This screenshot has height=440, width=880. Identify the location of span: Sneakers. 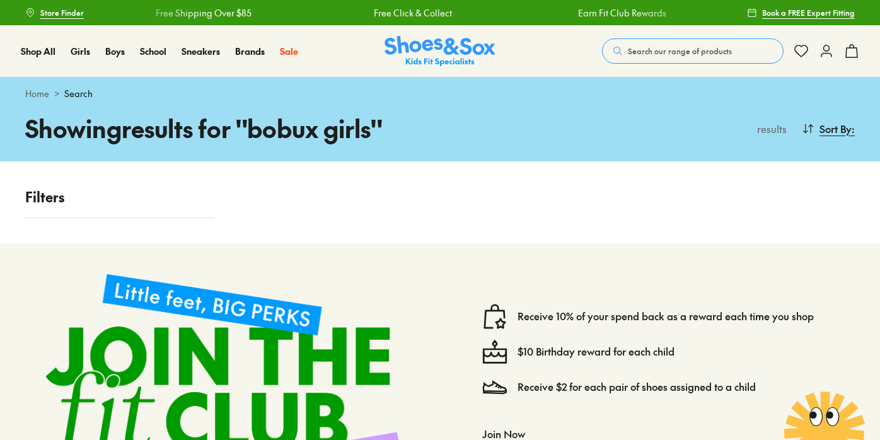
(200, 51).